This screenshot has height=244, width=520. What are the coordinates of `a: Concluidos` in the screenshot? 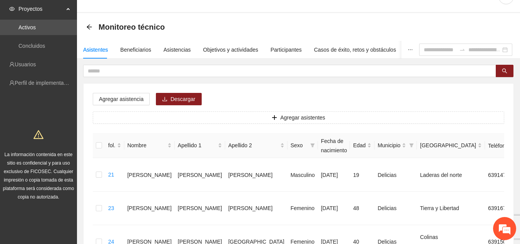 It's located at (32, 46).